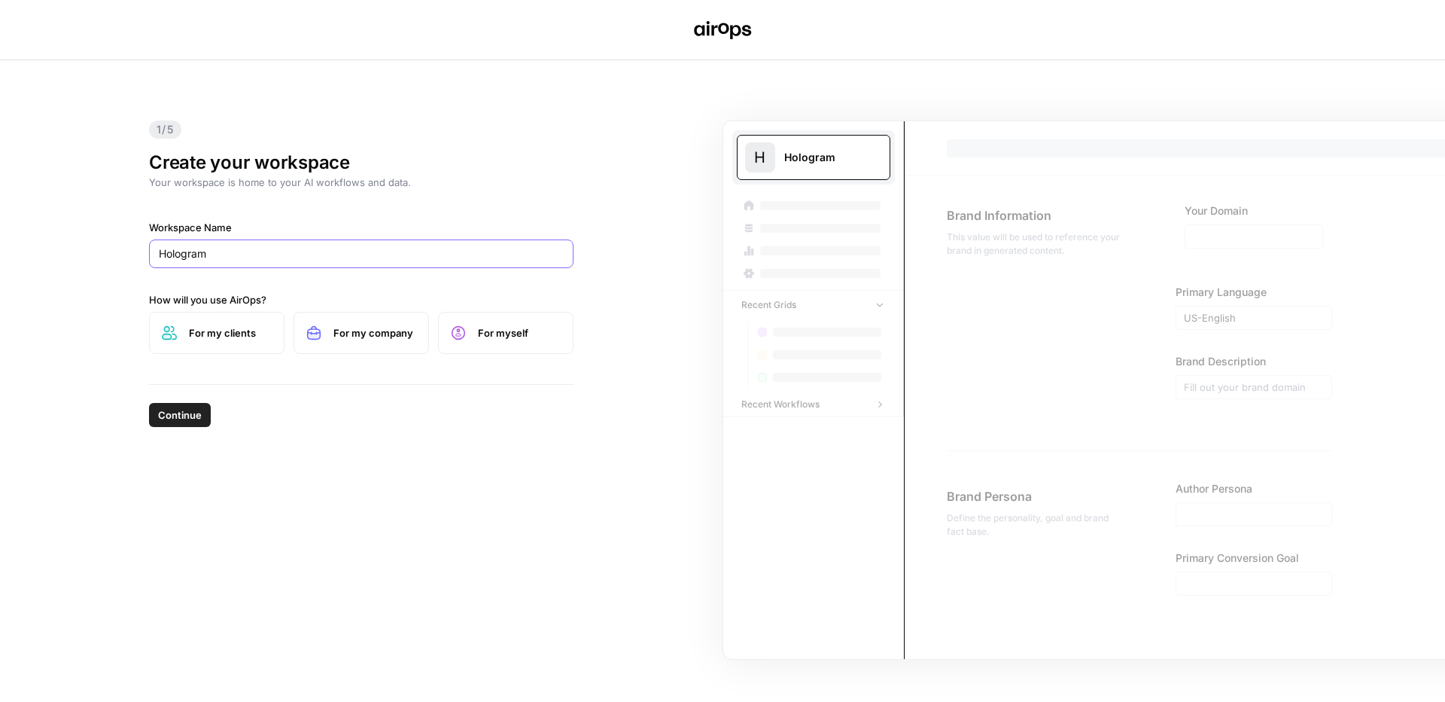 The image size is (1445, 702). Describe the element at coordinates (760, 157) in the screenshot. I see `span: H` at that location.